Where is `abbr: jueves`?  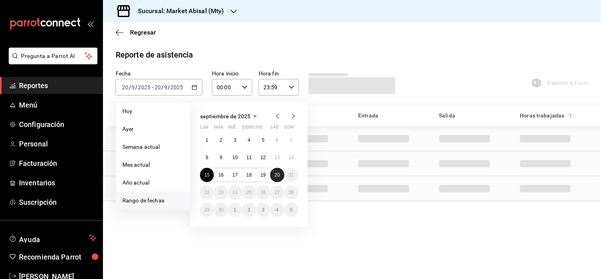
abbr: jueves is located at coordinates (266, 128).